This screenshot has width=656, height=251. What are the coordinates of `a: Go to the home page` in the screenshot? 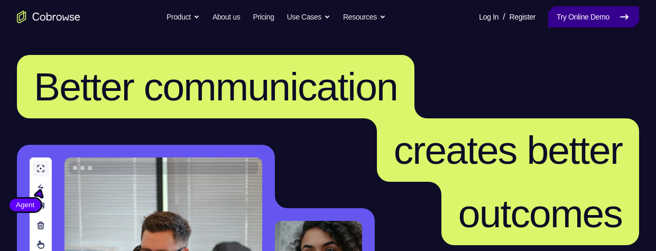 It's located at (49, 17).